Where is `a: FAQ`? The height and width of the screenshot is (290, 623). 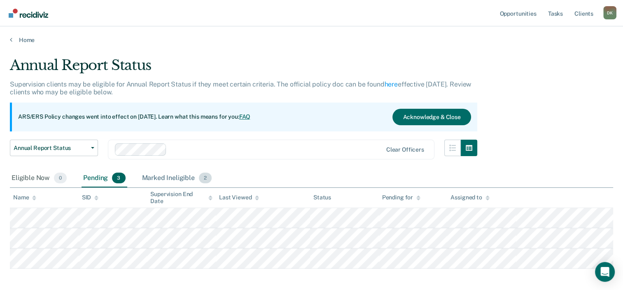 a: FAQ is located at coordinates (245, 117).